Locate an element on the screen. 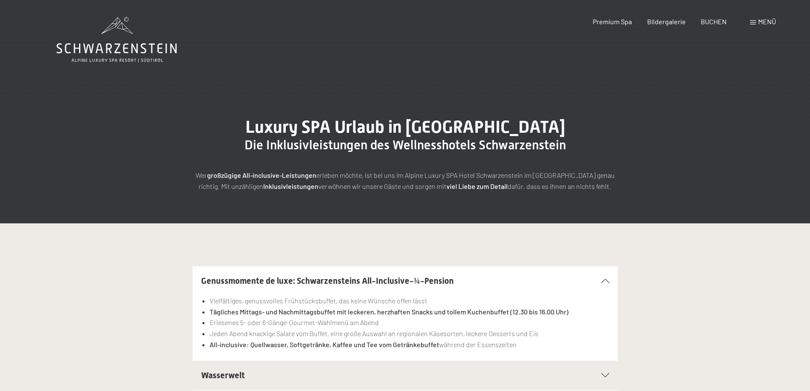  strong: Inklusivleistungen is located at coordinates (291, 186).